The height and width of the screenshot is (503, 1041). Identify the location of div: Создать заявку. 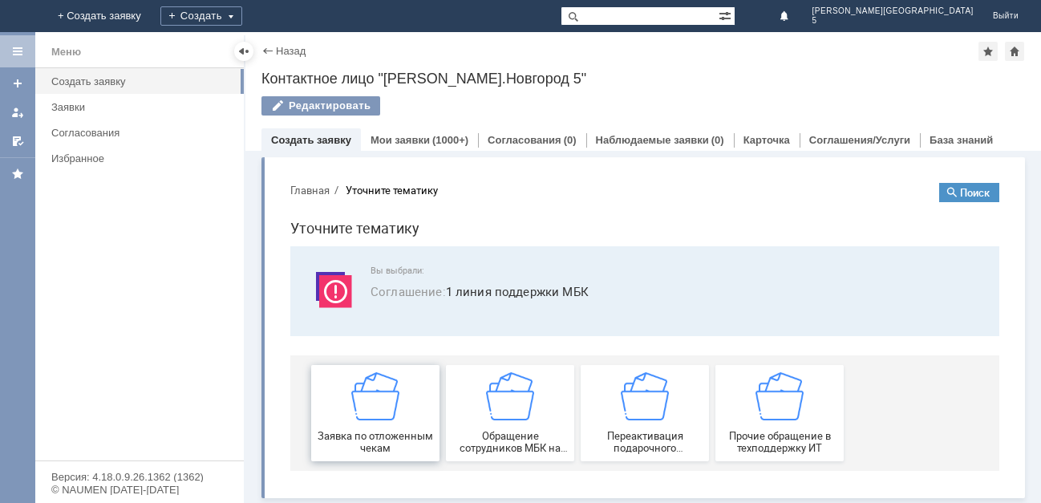
(143, 81).